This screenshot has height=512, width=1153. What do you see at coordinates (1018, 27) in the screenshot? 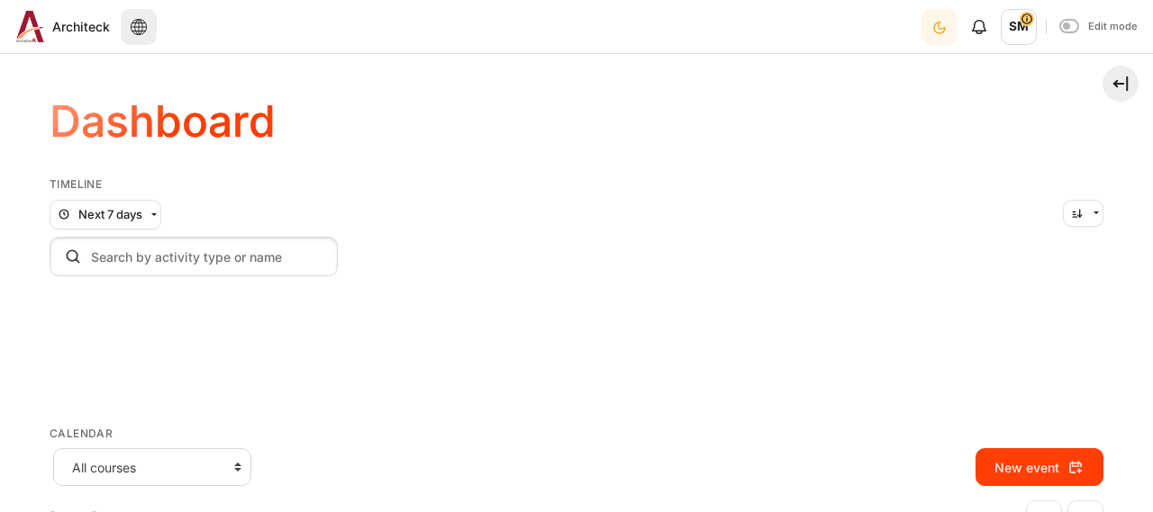
I see `span: SM` at bounding box center [1018, 27].